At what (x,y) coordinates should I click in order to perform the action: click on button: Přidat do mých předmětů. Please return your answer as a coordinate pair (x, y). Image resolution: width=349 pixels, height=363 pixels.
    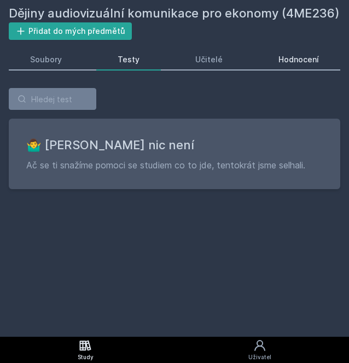
    Looking at the image, I should click on (70, 31).